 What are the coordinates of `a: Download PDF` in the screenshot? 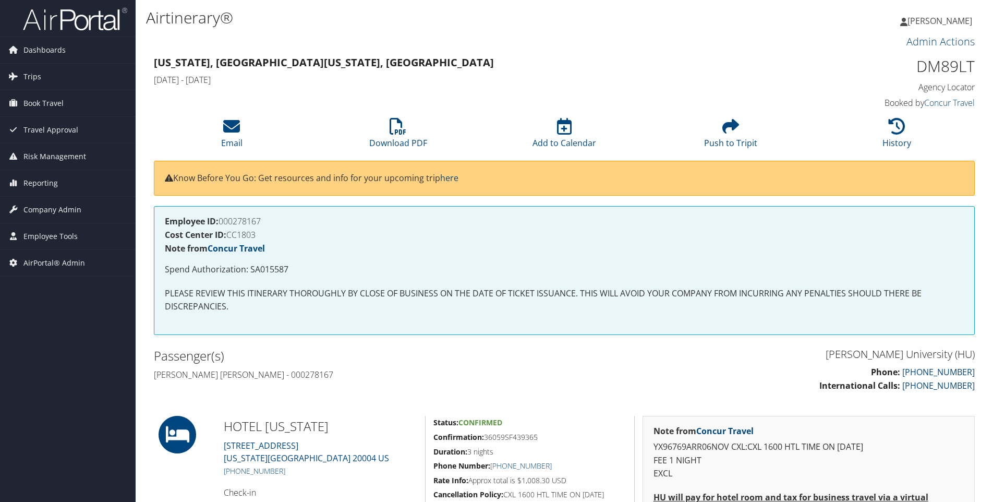 It's located at (398, 136).